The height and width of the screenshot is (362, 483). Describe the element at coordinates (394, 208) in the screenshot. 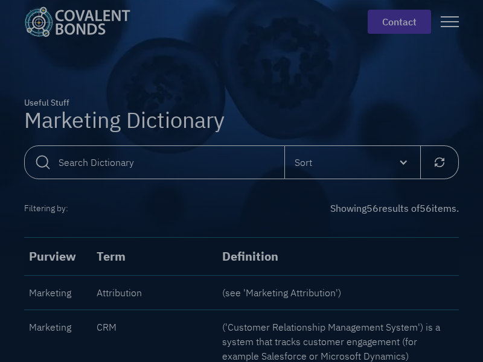

I see `div: Showing results of items.` at that location.